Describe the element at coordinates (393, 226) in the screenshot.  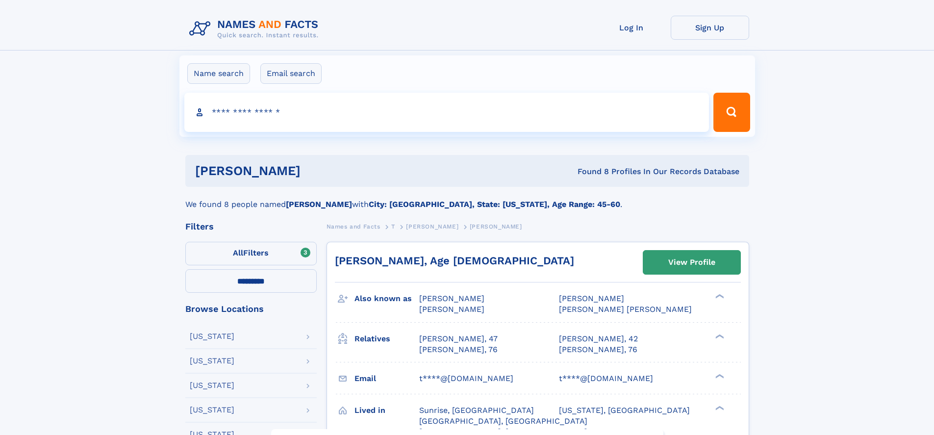
I see `a: T` at that location.